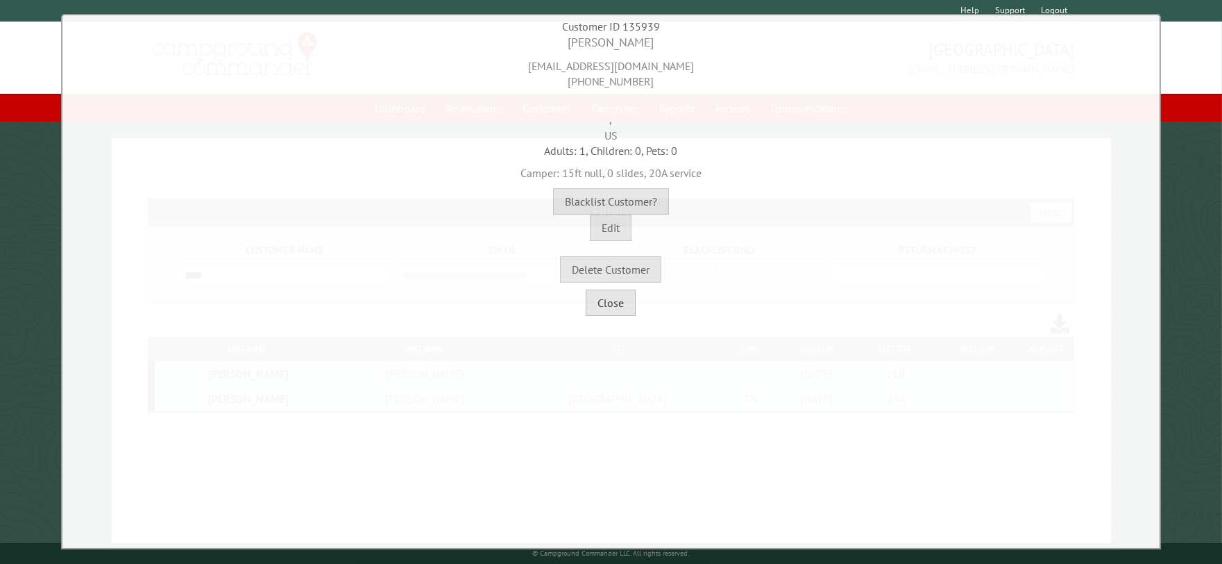  What do you see at coordinates (611, 228) in the screenshot?
I see `button: Edit` at bounding box center [611, 228].